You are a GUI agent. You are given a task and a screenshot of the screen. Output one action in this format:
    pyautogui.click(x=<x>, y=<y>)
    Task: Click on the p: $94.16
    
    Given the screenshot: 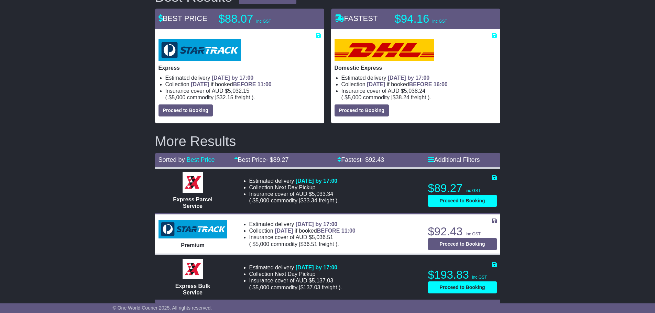 What is the action you would take?
    pyautogui.click(x=438, y=19)
    